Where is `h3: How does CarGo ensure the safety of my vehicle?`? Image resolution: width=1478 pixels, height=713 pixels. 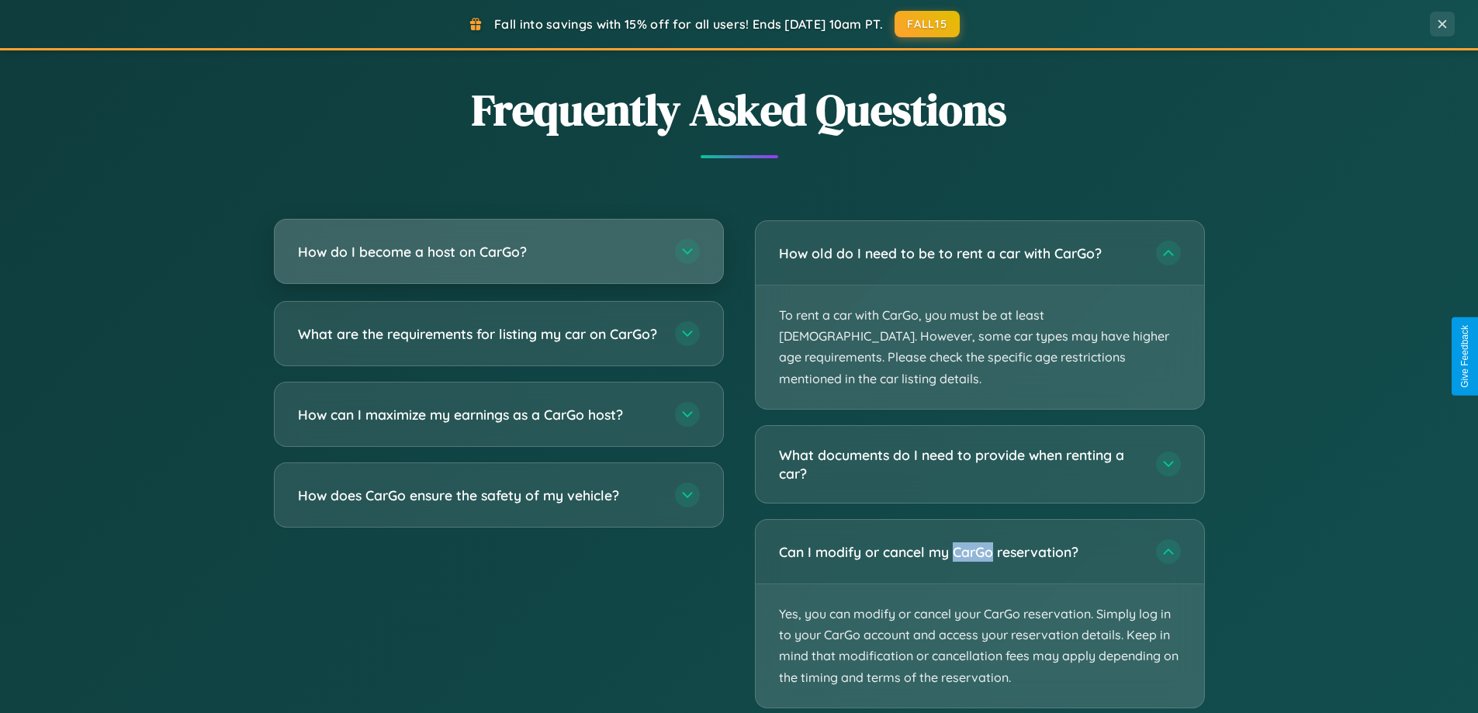
h3: How does CarGo ensure the safety of my vehicle? is located at coordinates (479, 495).